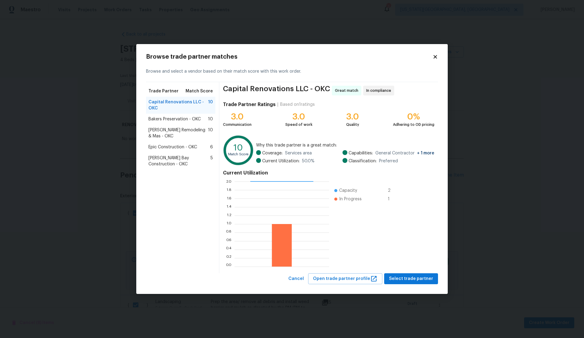  Describe the element at coordinates (229, 181) in the screenshot. I see `text: 2.0` at that location.